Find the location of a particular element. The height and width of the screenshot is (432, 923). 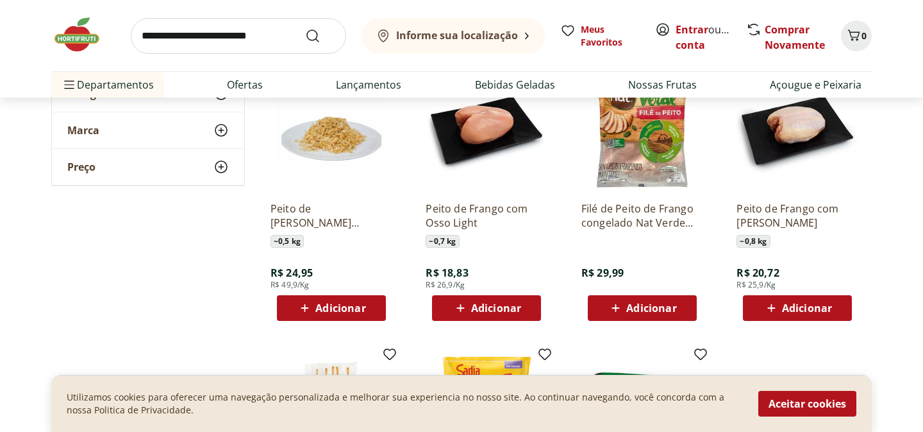

a: Lançamentos is located at coordinates (369, 85).